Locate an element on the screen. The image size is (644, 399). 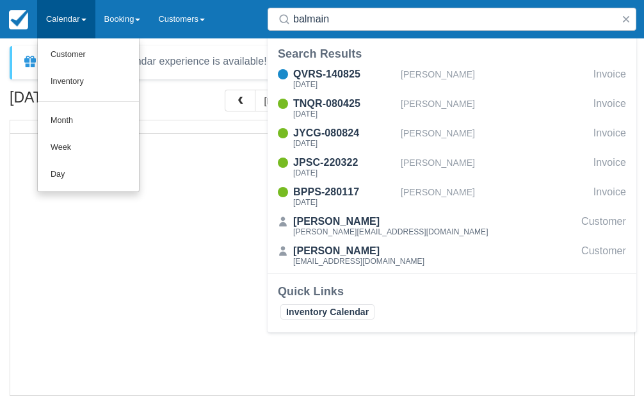
div: BPPS-280117 is located at coordinates (344, 192).